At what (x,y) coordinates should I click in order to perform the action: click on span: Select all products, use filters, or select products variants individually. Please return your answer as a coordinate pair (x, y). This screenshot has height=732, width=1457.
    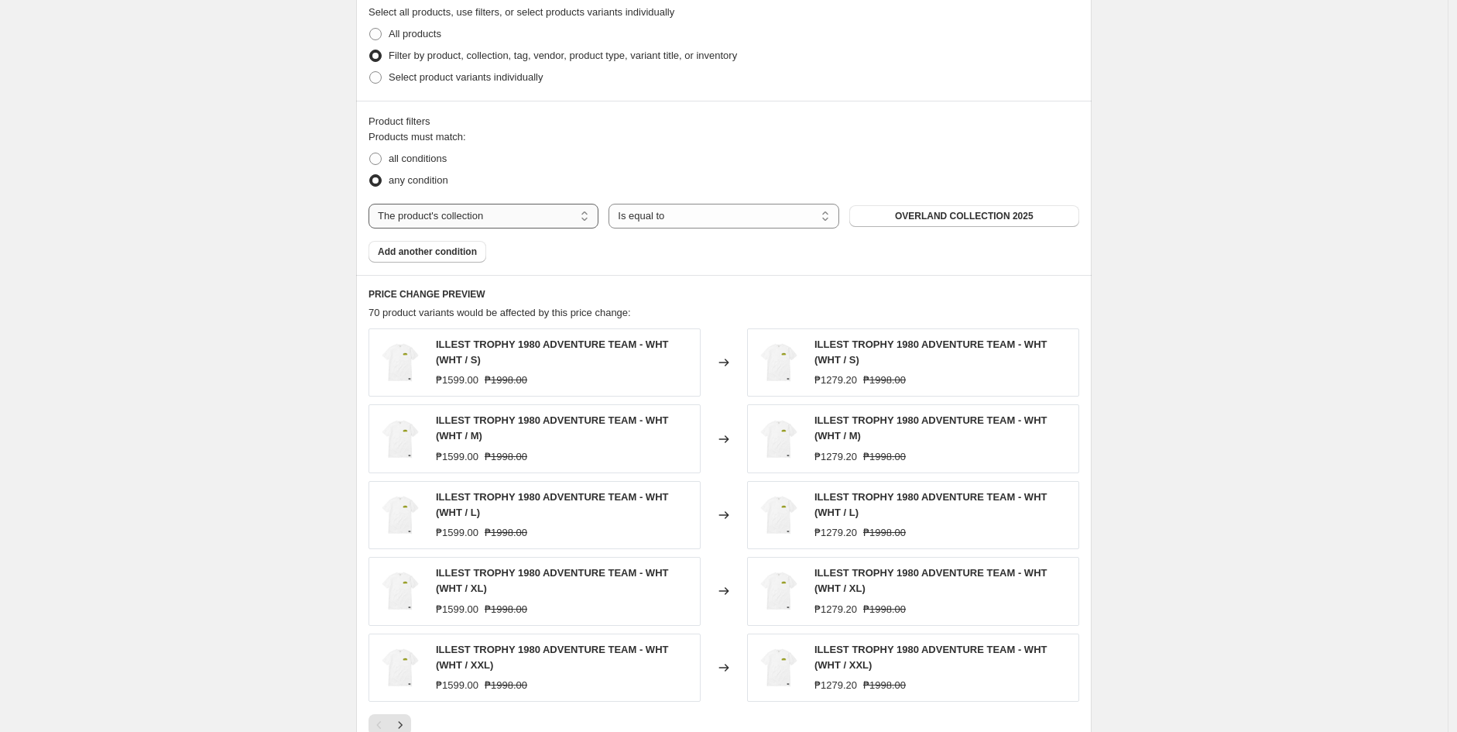
    Looking at the image, I should click on (521, 12).